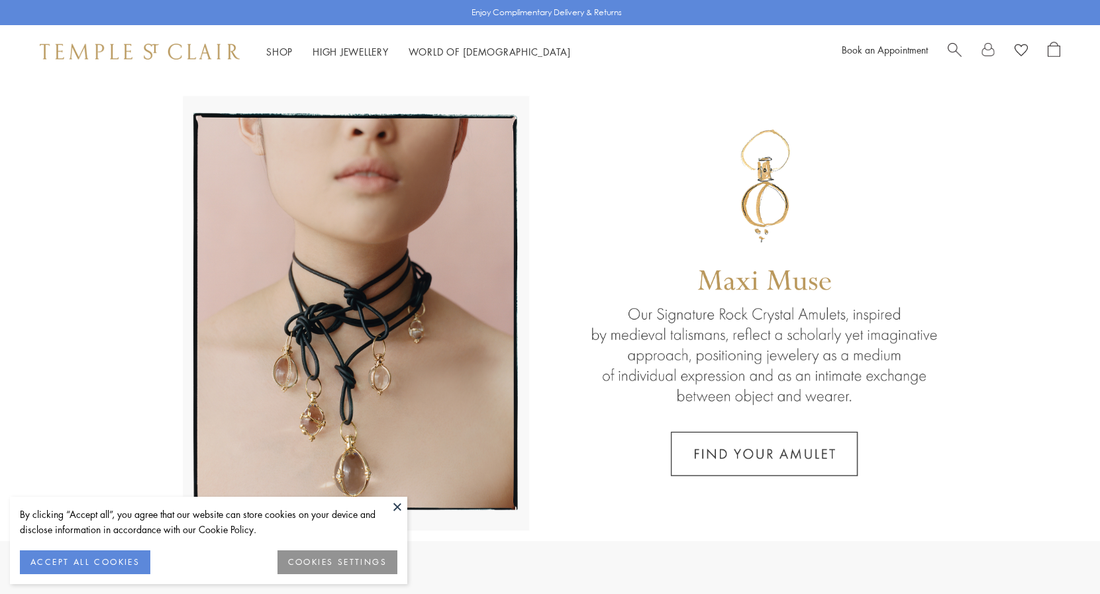  What do you see at coordinates (279, 52) in the screenshot?
I see `a: ShopShop` at bounding box center [279, 52].